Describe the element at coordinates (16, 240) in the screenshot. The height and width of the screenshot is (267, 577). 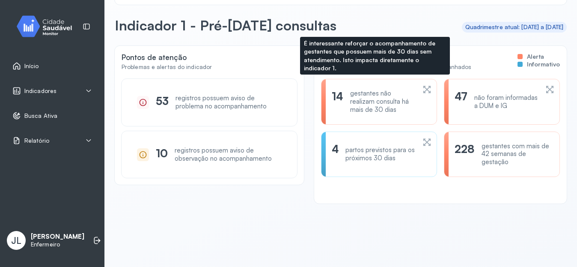
I see `span: JL` at that location.